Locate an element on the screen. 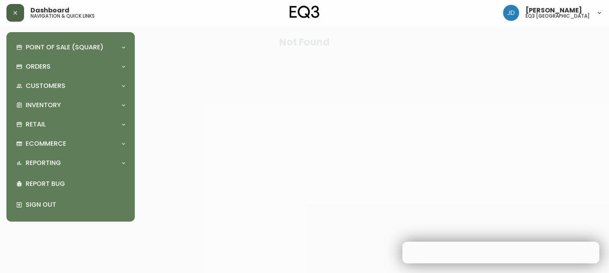 This screenshot has height=273, width=609. p: Customers is located at coordinates (45, 86).